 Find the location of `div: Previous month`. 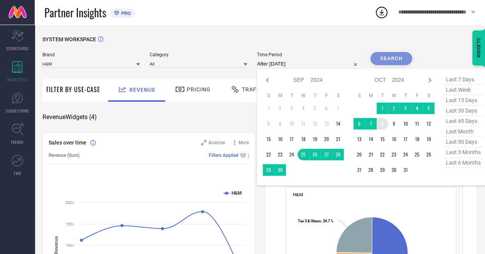

div: Previous month is located at coordinates (268, 80).